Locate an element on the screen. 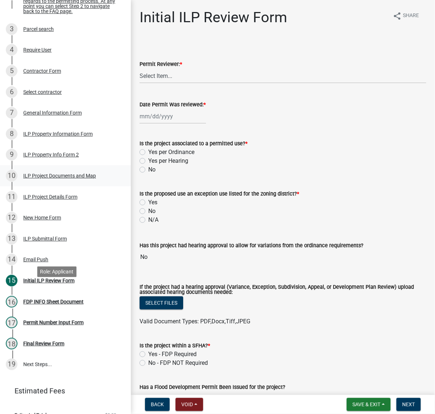 This screenshot has width=435, height=414. div: 16 is located at coordinates (12, 302).